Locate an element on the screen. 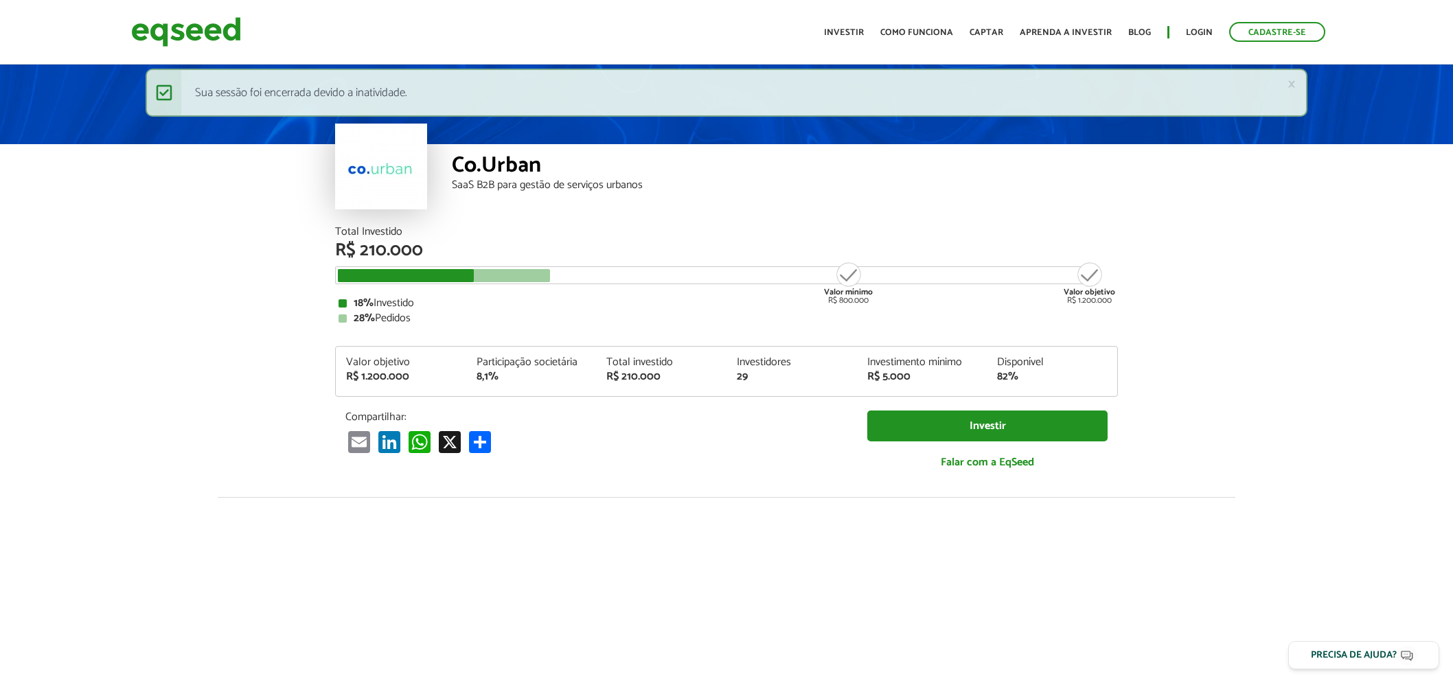 The height and width of the screenshot is (683, 1453). div: R$ 5.000 is located at coordinates (922, 377).